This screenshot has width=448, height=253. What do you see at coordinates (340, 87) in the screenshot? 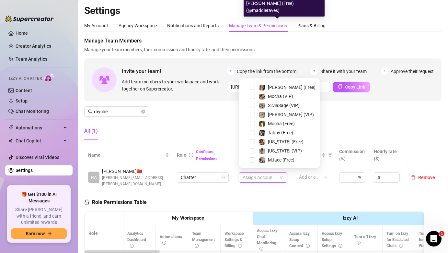
I see `span: copy` at bounding box center [340, 87].